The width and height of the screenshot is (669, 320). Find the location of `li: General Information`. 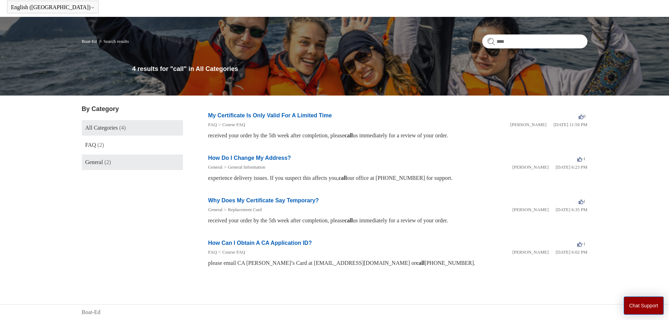

li: General Information is located at coordinates (244, 167).